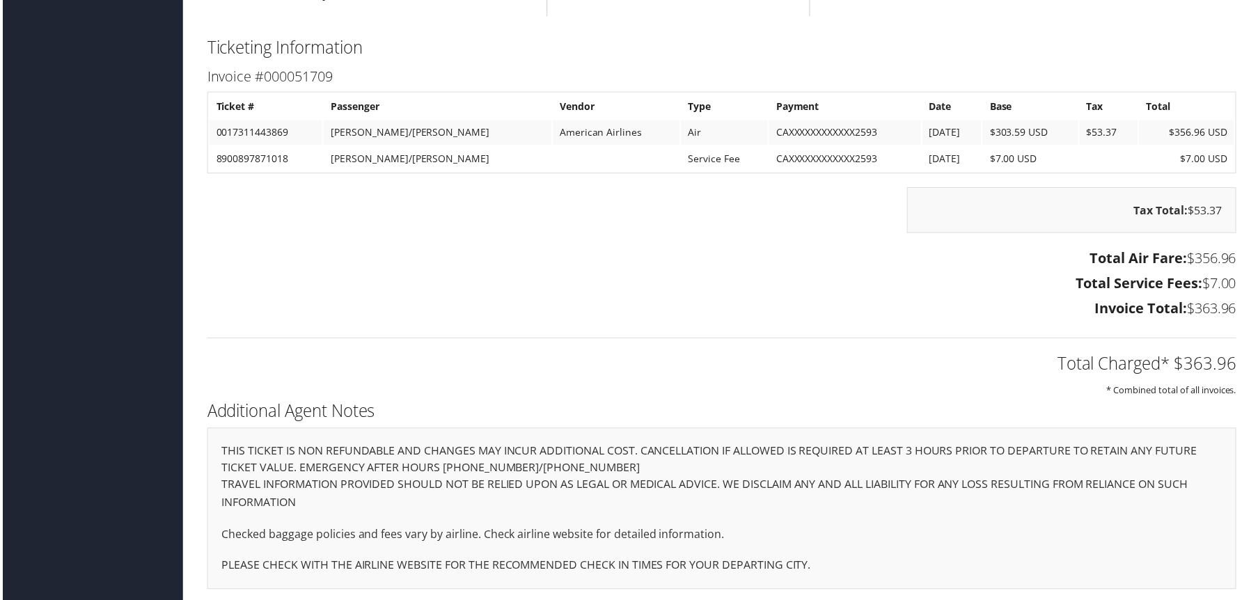 The height and width of the screenshot is (600, 1258). What do you see at coordinates (616, 133) in the screenshot?
I see `td: American Airlines` at bounding box center [616, 133].